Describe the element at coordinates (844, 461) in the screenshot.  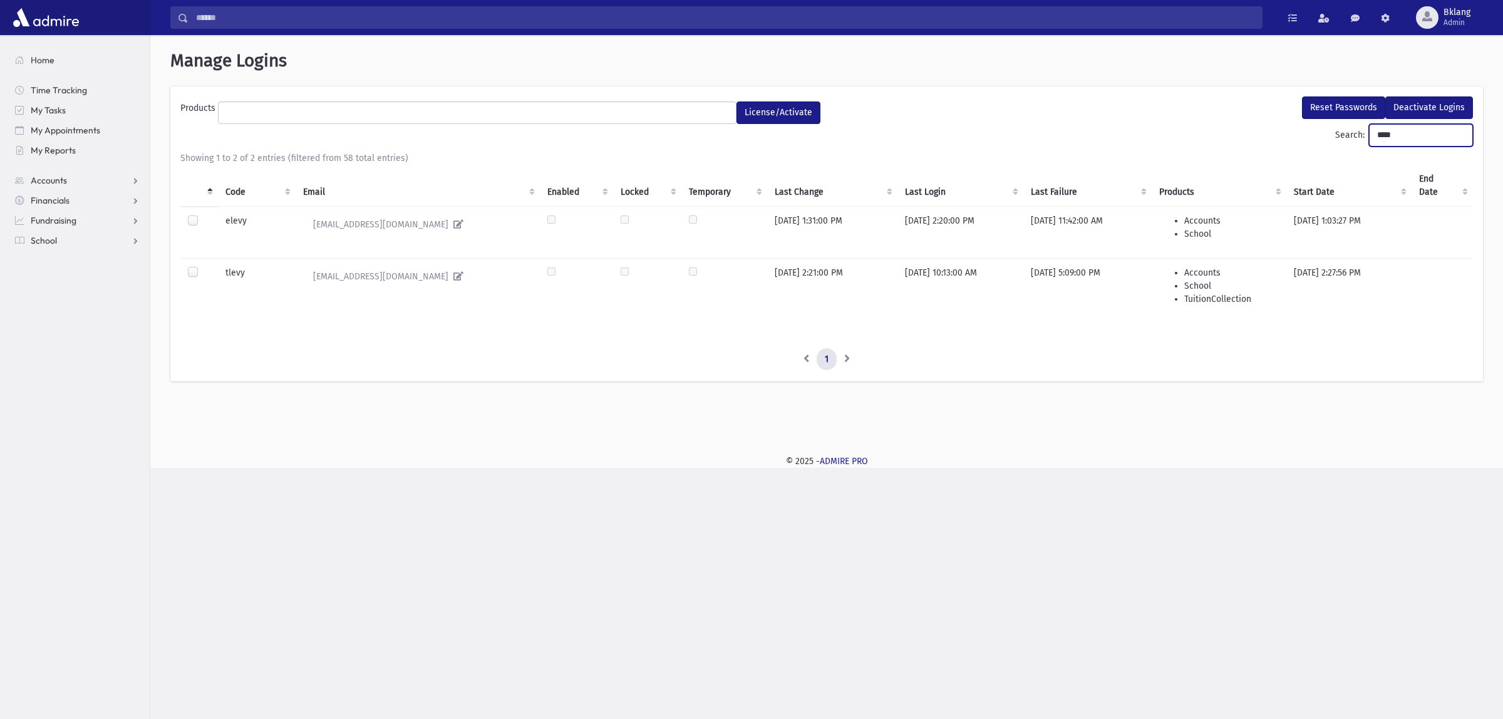
I see `a: ADMIRE PRO` at that location.